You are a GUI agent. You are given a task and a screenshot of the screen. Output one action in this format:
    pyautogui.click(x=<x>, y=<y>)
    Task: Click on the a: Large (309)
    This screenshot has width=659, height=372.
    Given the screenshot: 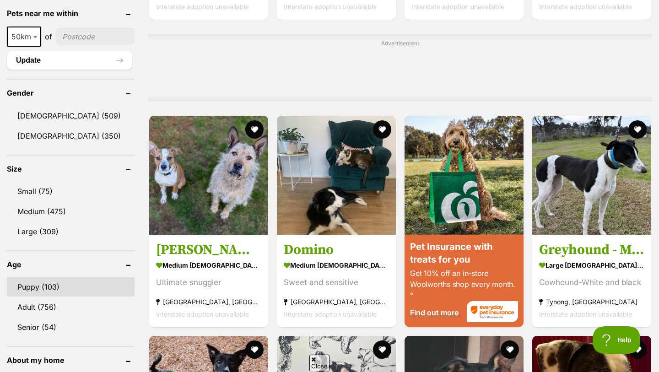 What is the action you would take?
    pyautogui.click(x=71, y=232)
    